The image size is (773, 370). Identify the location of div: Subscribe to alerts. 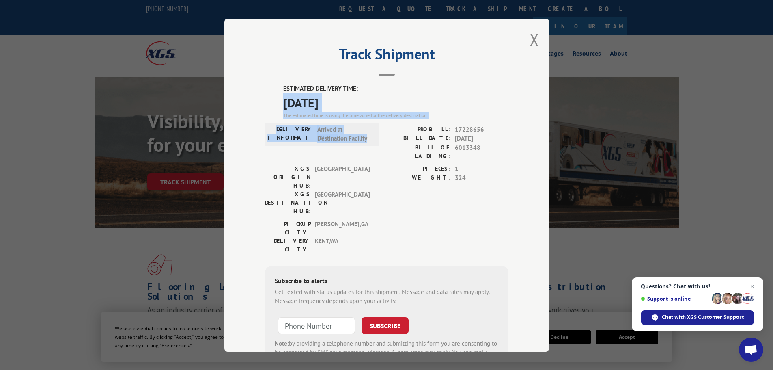
(387, 281).